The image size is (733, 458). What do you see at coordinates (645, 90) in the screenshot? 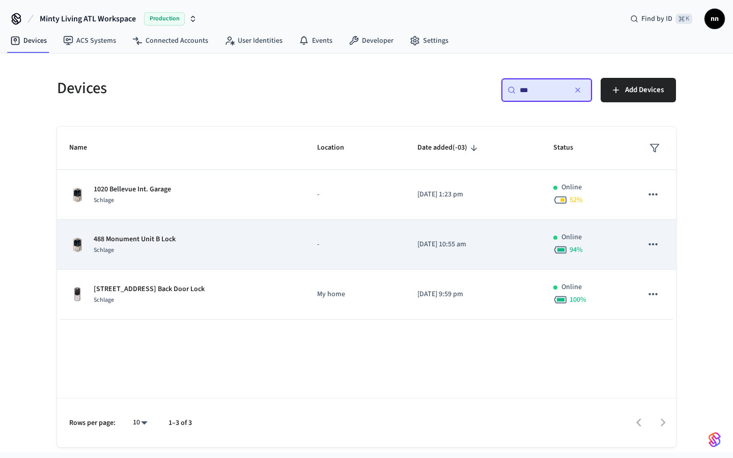
I see `span: Add Devices` at bounding box center [645, 90].